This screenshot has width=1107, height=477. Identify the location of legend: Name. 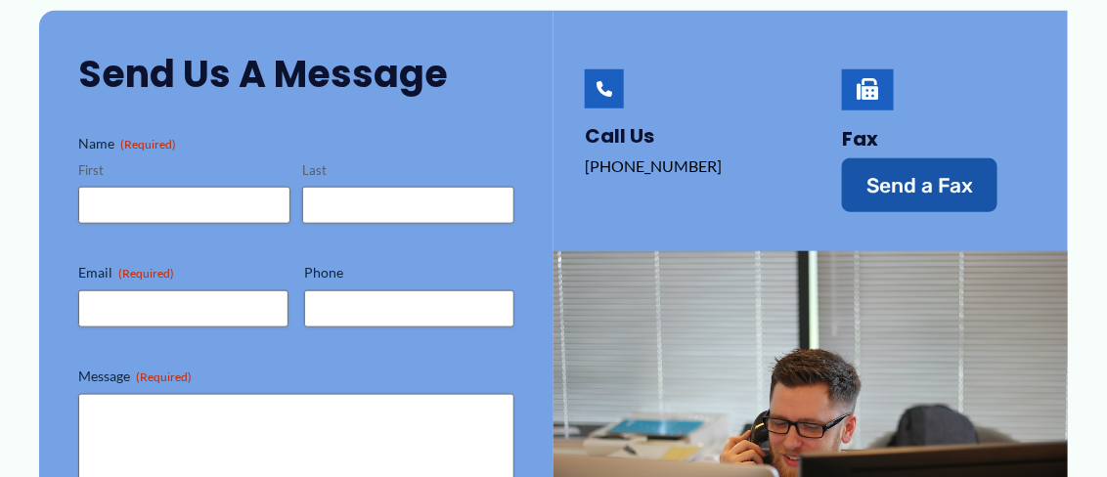
(127, 144).